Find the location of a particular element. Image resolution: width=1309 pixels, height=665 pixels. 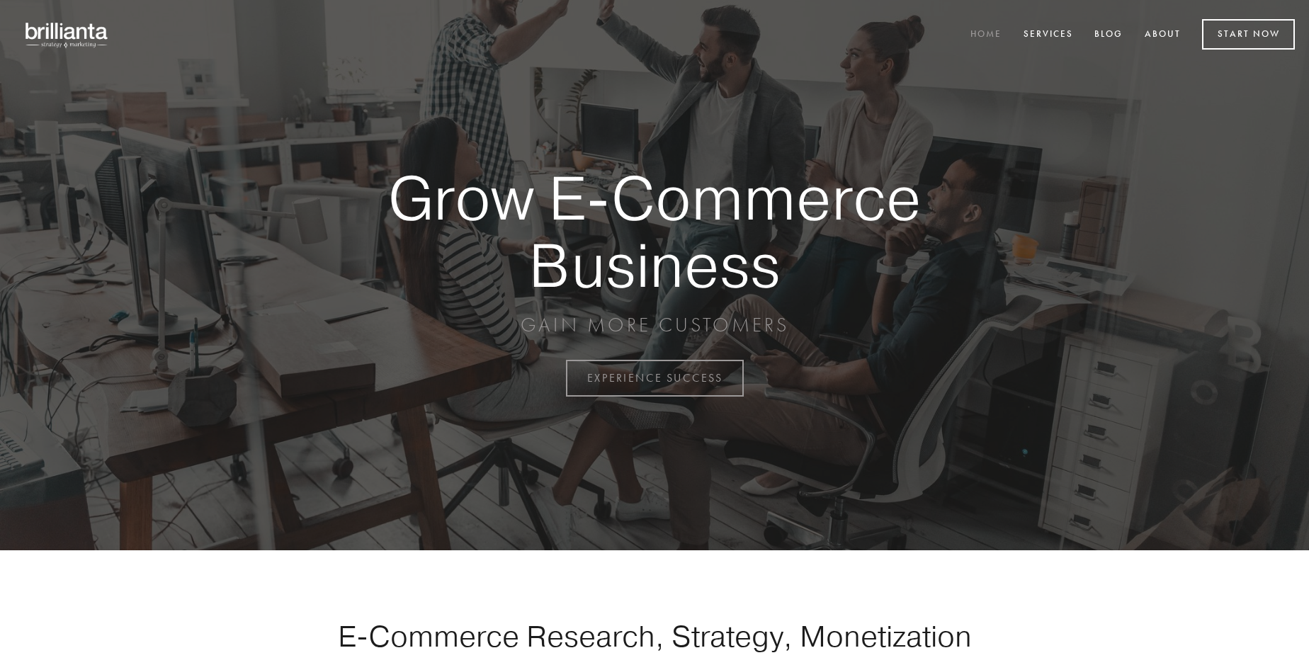

h1: E-Commerce Research, Strategy, Monetization is located at coordinates (654, 636).